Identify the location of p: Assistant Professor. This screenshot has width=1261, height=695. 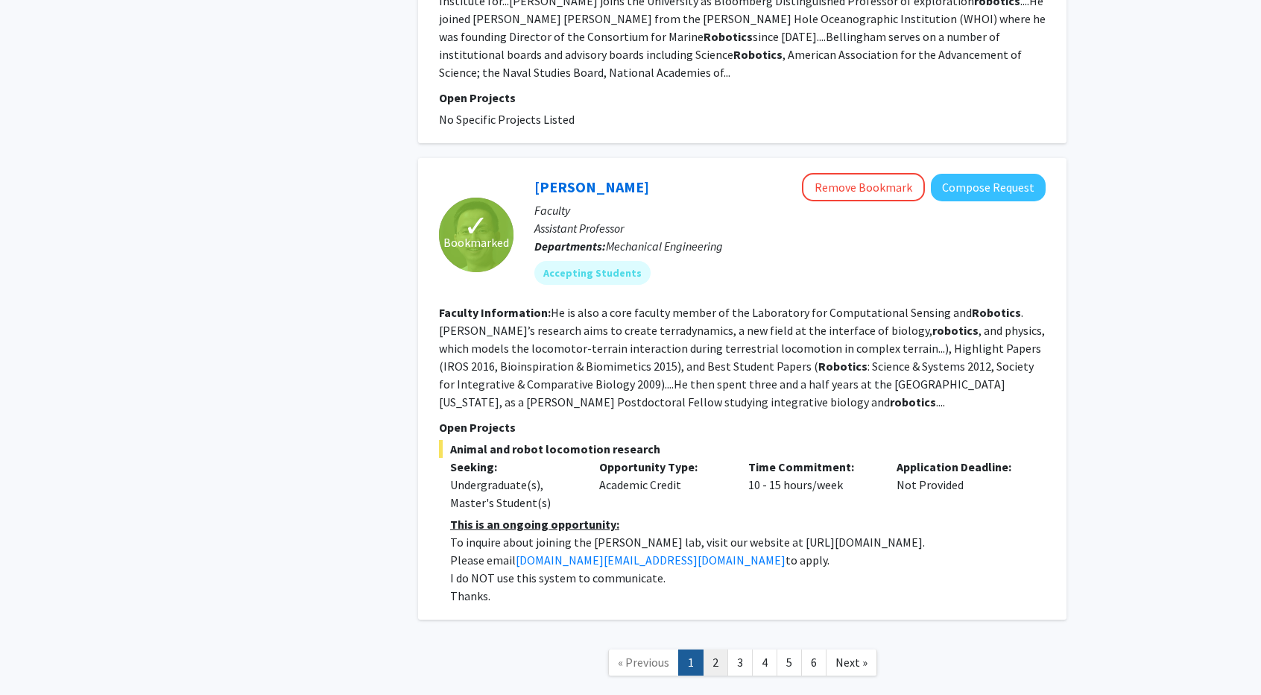
(790, 228).